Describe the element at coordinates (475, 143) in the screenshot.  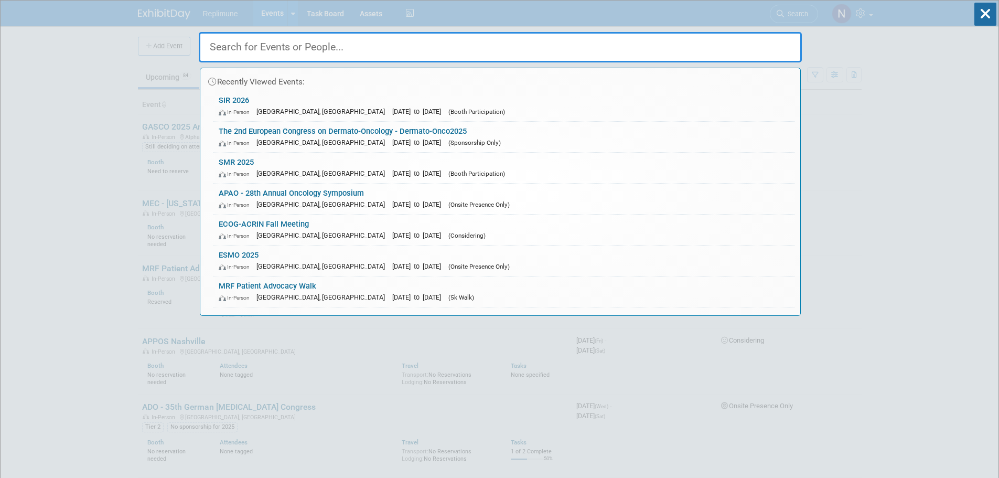
I see `span: (Sponsorship Only)` at that location.